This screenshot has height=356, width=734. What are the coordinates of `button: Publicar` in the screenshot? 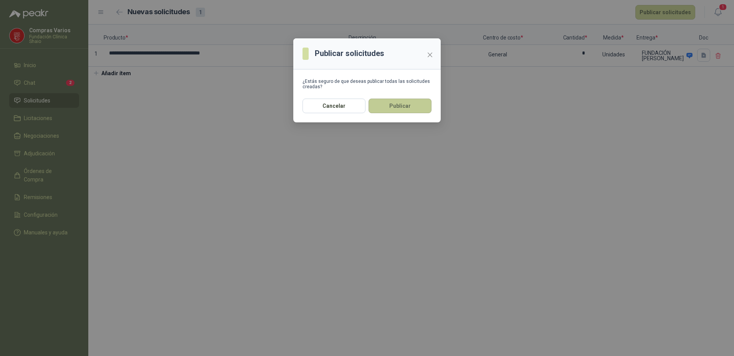 It's located at (400, 106).